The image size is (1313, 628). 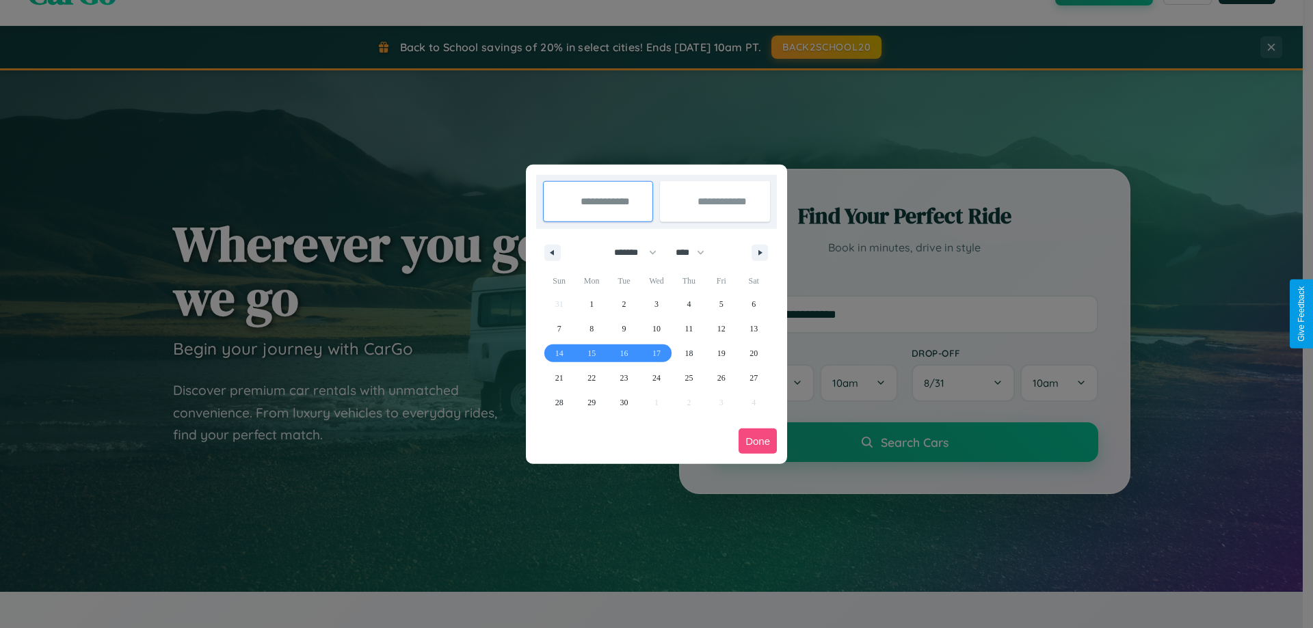 What do you see at coordinates (623, 329) in the screenshot?
I see `button: 9` at bounding box center [623, 329].